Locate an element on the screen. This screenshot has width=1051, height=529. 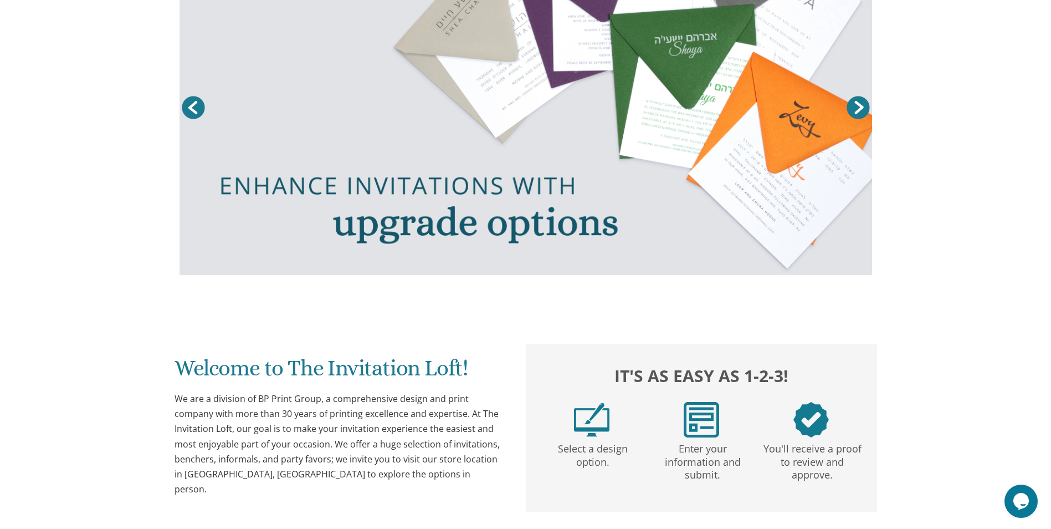
p: Select a design option. is located at coordinates (593, 453).